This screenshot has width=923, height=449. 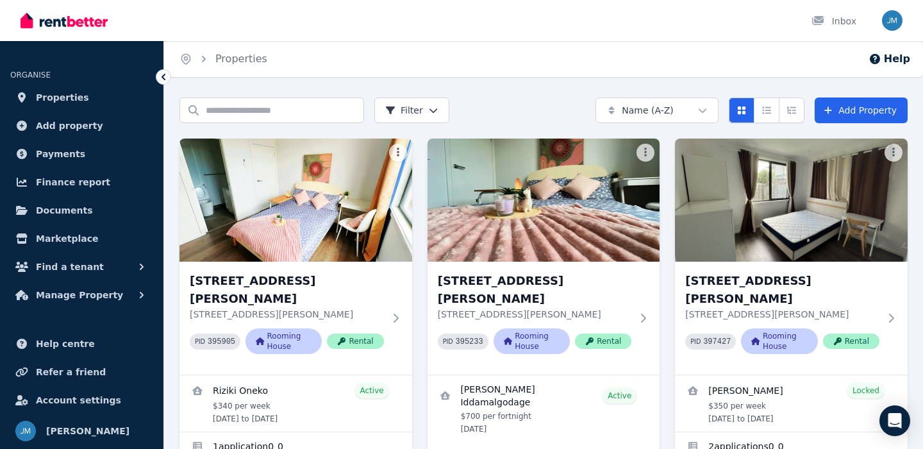 What do you see at coordinates (742, 110) in the screenshot?
I see `button: Card view` at bounding box center [742, 110].